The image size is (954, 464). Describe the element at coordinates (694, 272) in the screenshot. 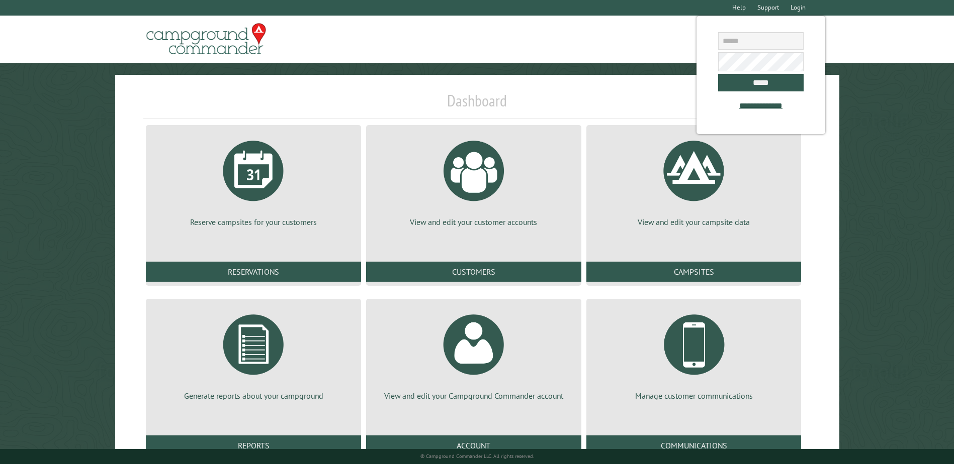

I see `a: Campsites` at that location.